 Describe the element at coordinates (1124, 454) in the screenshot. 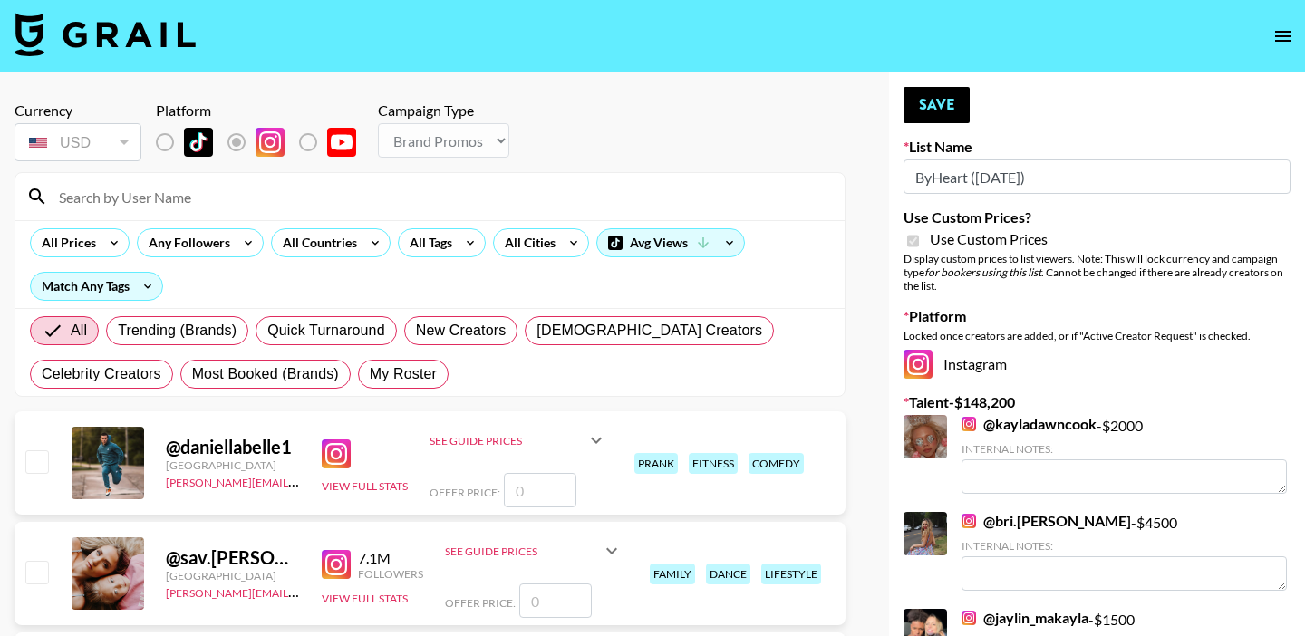

I see `div: - $ 2000` at that location.